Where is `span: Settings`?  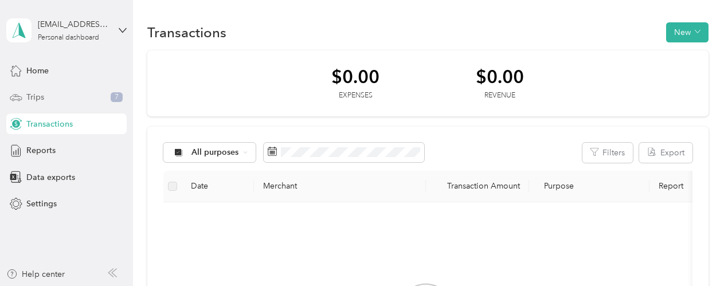 span: Settings is located at coordinates (41, 203).